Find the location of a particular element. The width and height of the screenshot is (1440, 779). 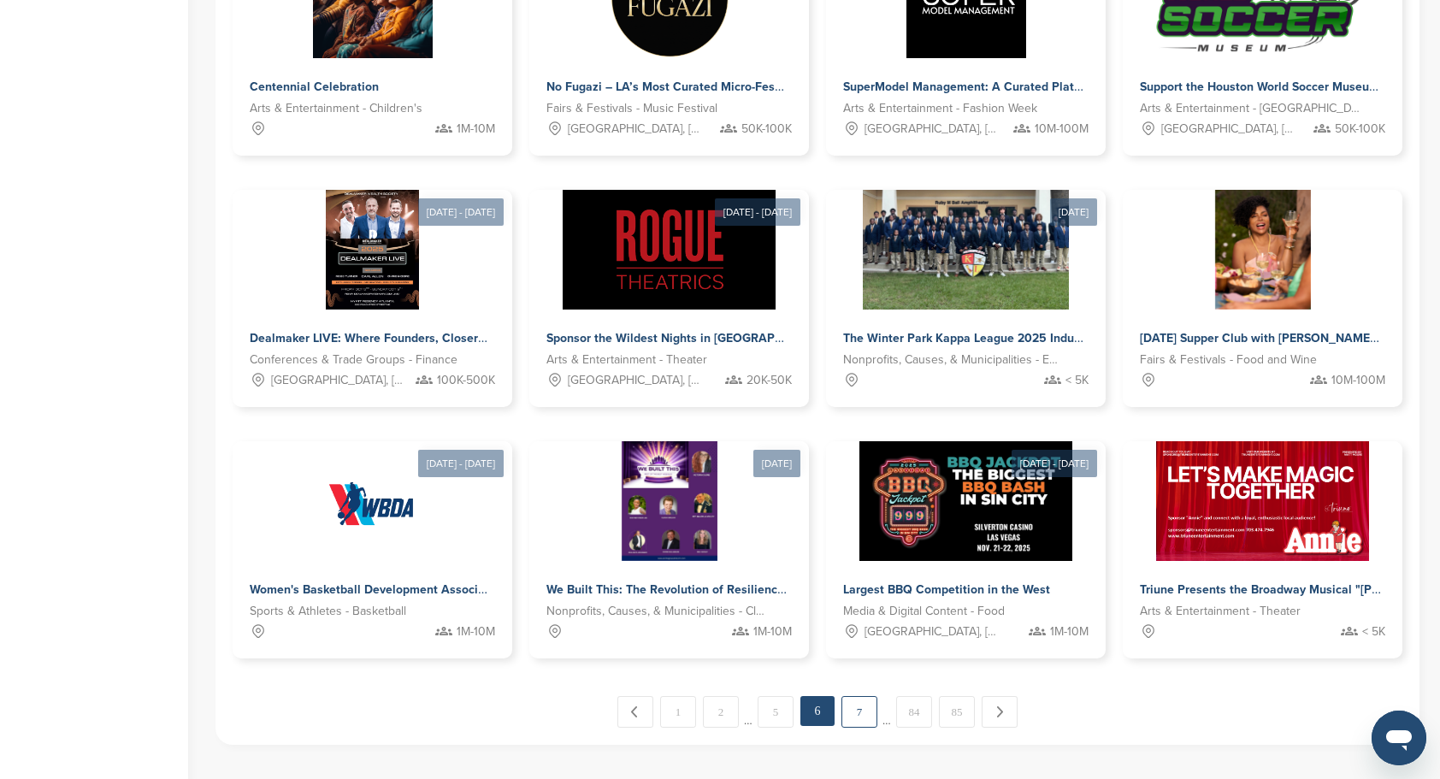

span: We Built This: The Revolution of Resilience is located at coordinates (665, 589).